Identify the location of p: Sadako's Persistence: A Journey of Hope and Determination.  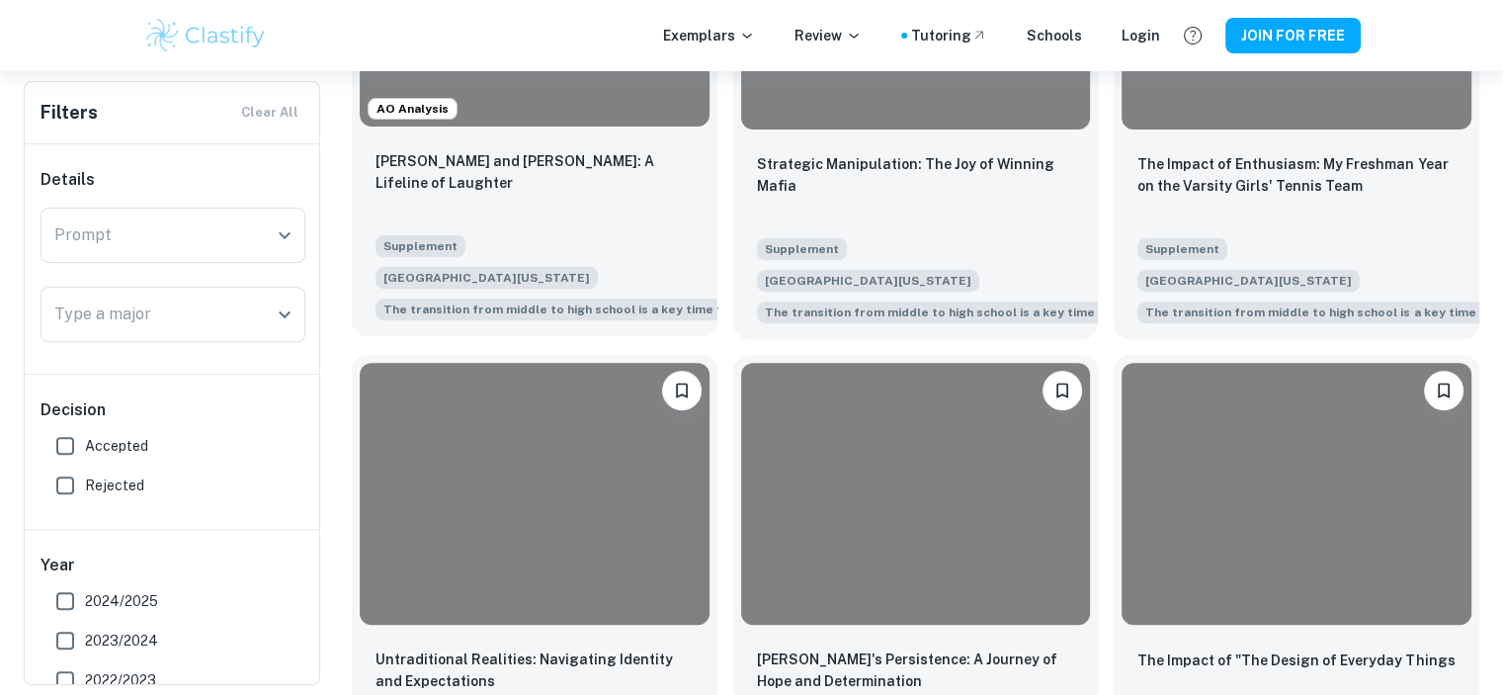
(916, 670).